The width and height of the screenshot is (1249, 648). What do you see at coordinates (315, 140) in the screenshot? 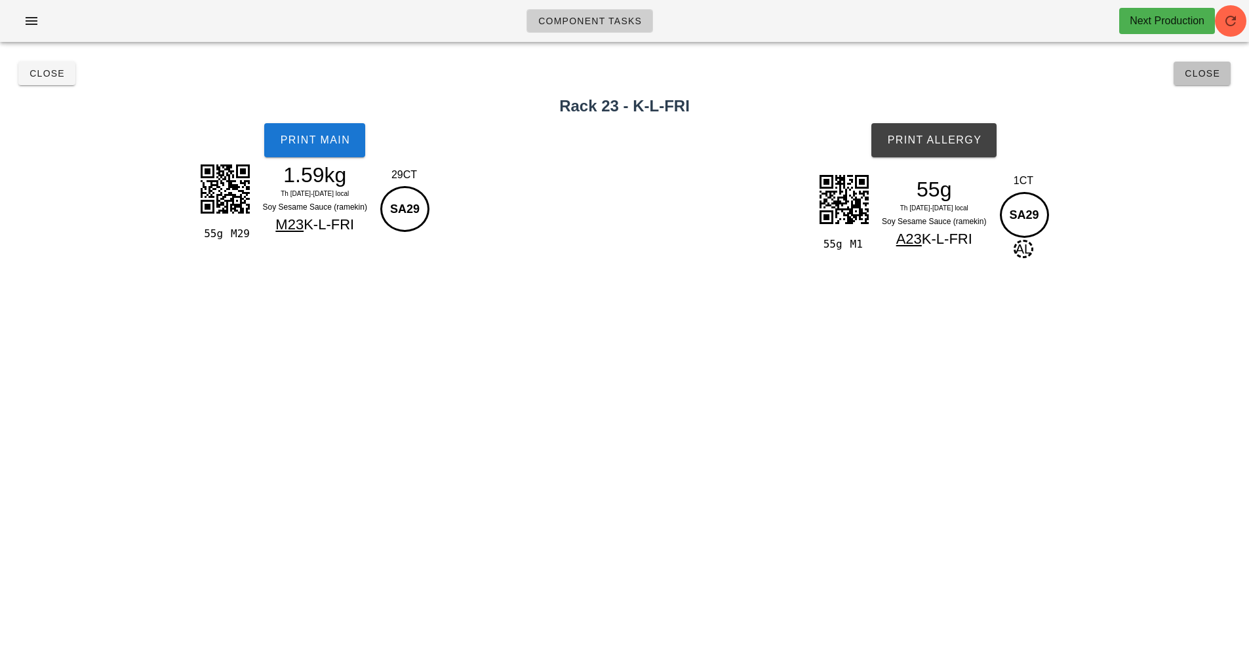
I see `button: Print Main` at bounding box center [315, 140].